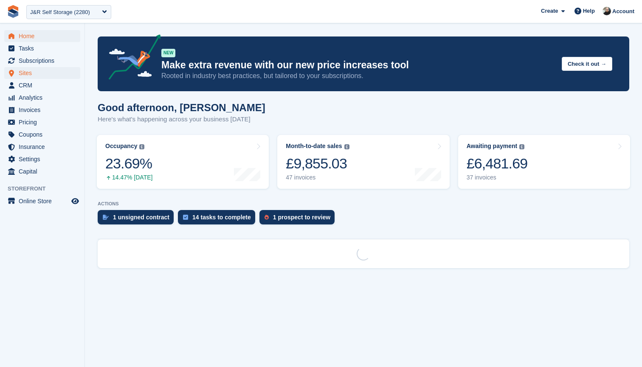 This screenshot has width=642, height=367. Describe the element at coordinates (44, 73) in the screenshot. I see `span: Sites` at that location.